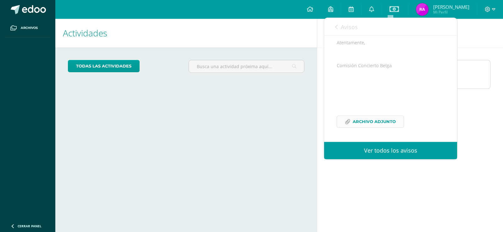 Image resolution: width=503 pixels, height=232 pixels. I want to click on span: Cerrar panel, so click(30, 226).